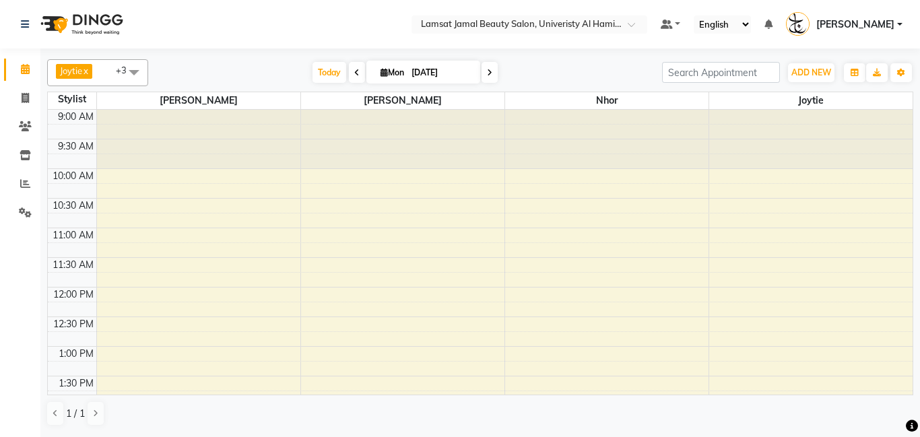 The width and height of the screenshot is (920, 437). What do you see at coordinates (73, 205) in the screenshot?
I see `div: 10:30 AM` at bounding box center [73, 205].